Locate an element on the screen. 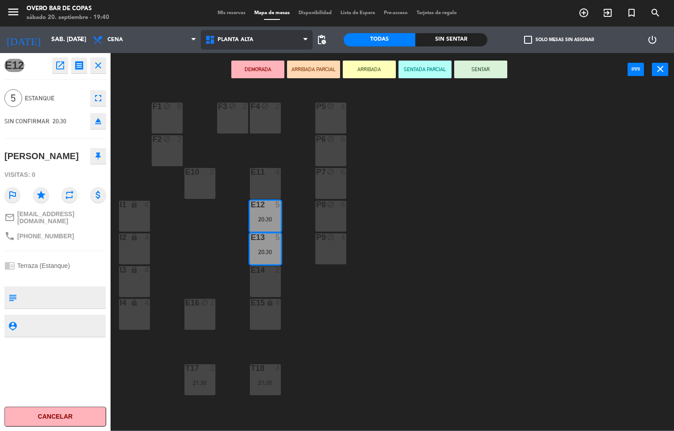 The width and height of the screenshot is (674, 431). button: close is located at coordinates (98, 65).